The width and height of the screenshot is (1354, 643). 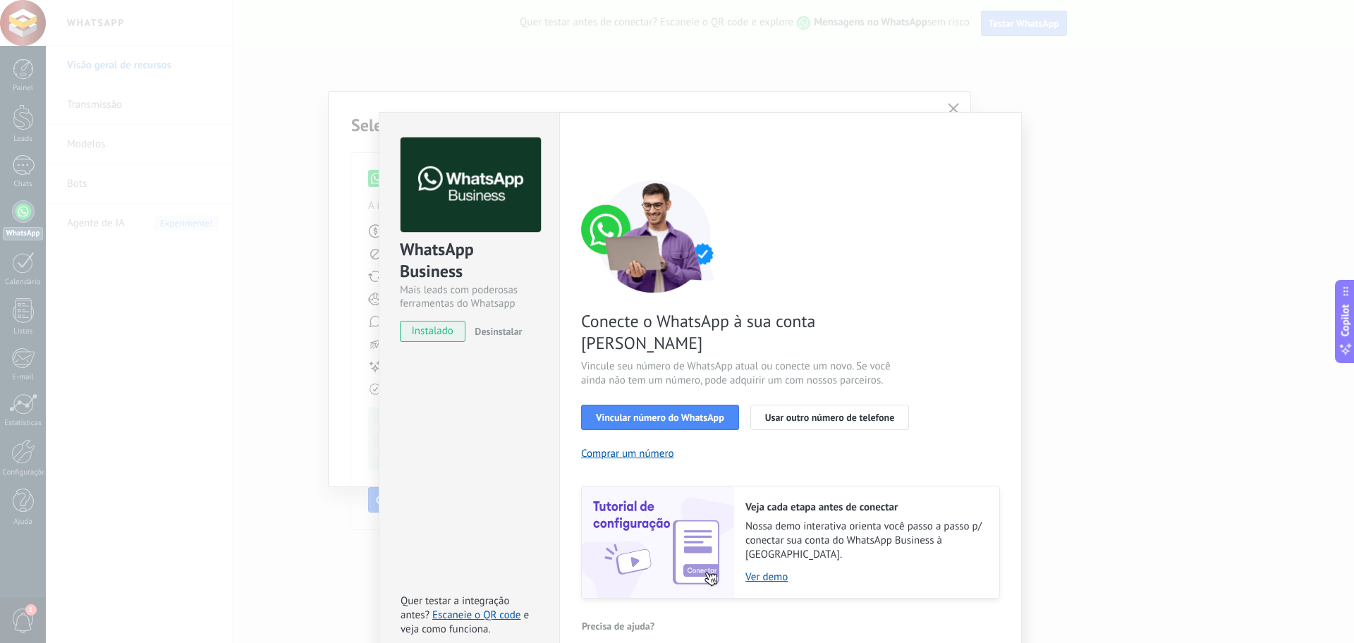 What do you see at coordinates (830, 417) in the screenshot?
I see `button: Usar outro número de telefone` at bounding box center [830, 417].